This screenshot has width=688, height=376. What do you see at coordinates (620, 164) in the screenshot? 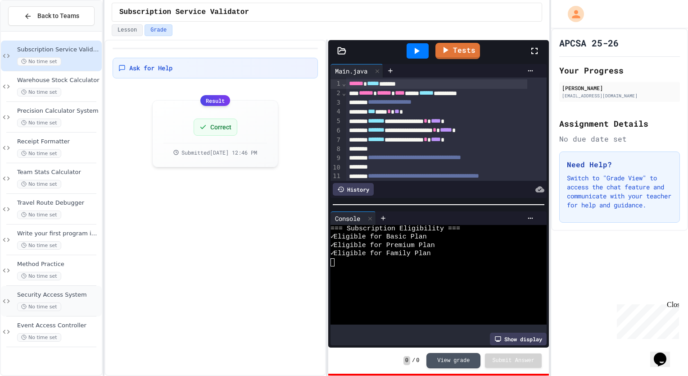
I see `h3: Need Help?` at bounding box center [620, 164].